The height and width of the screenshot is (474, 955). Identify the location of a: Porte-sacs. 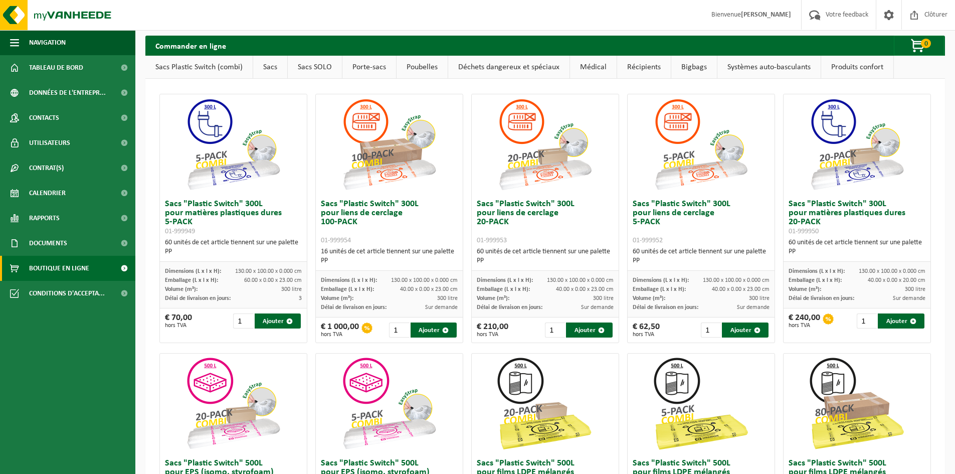
(369, 67).